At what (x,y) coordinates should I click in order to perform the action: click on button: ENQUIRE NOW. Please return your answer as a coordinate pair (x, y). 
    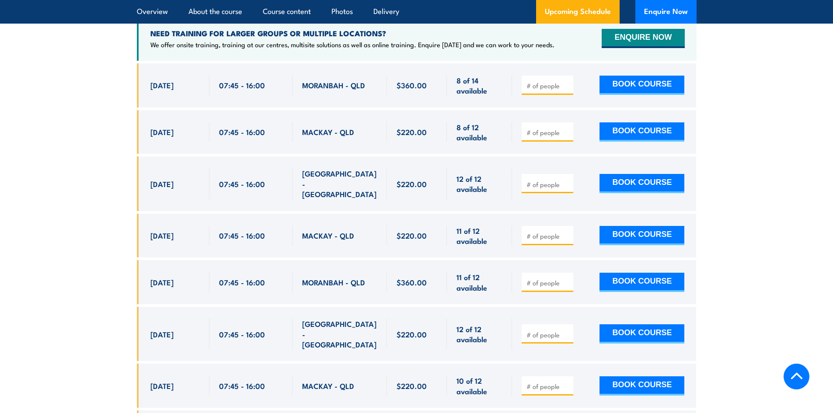
    Looking at the image, I should click on (643, 38).